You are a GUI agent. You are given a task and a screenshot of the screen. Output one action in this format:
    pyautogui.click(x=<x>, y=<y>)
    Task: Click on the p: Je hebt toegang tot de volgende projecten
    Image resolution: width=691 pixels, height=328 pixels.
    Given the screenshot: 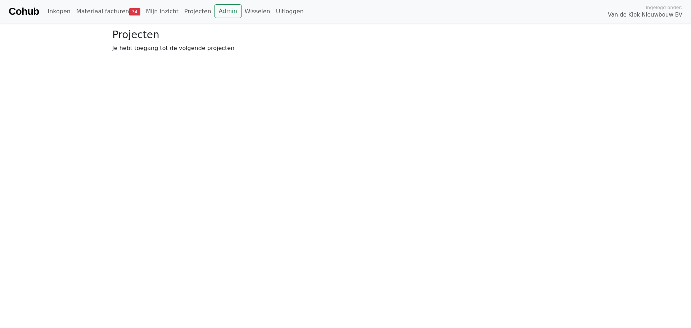 What is the action you would take?
    pyautogui.click(x=345, y=48)
    